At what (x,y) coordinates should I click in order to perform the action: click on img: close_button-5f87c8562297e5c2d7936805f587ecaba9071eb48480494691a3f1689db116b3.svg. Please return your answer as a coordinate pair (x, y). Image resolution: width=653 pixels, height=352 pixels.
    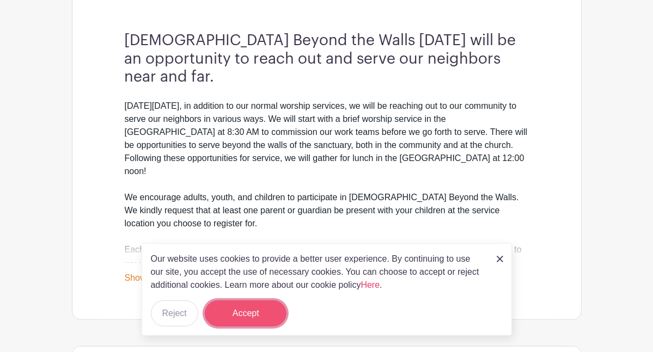
    Looking at the image, I should click on (500, 259).